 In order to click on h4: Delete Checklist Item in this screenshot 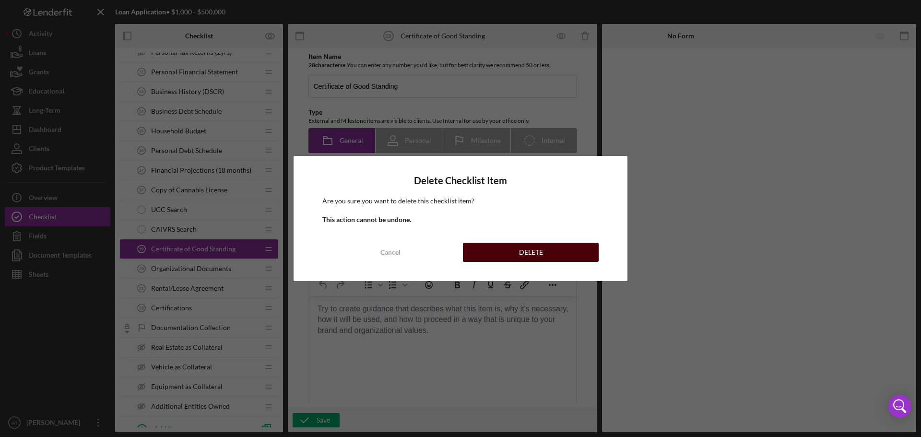, I will do `click(461, 180)`.